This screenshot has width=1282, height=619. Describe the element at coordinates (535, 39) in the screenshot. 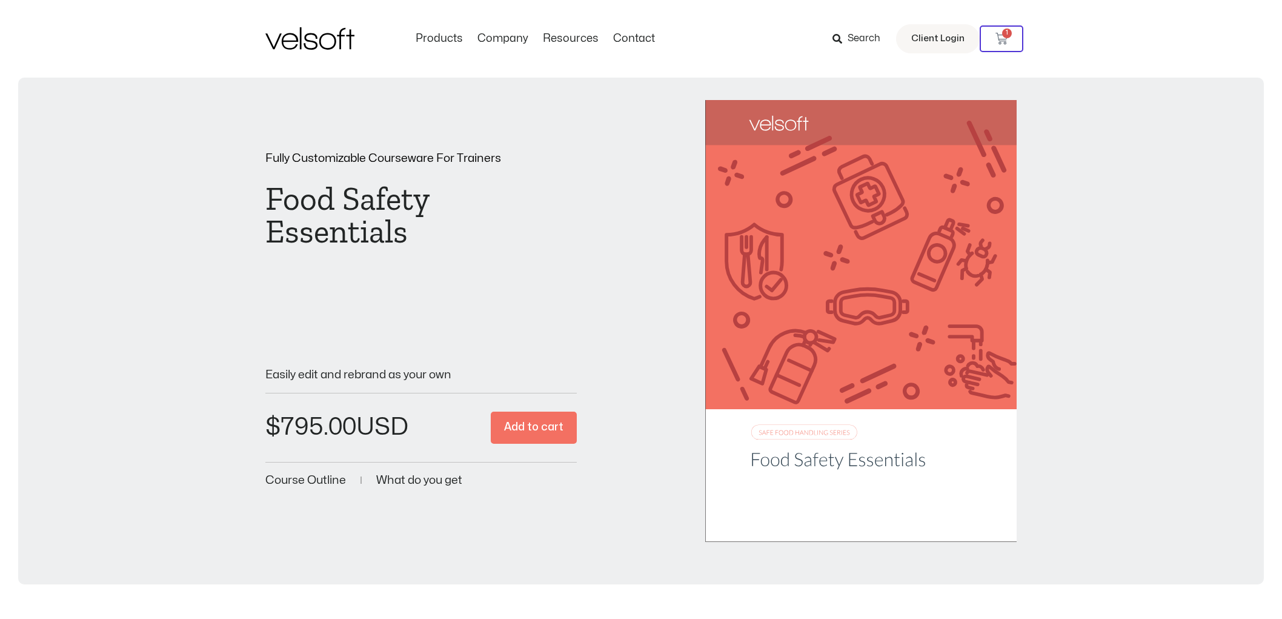

I see `nav: Menu` at that location.